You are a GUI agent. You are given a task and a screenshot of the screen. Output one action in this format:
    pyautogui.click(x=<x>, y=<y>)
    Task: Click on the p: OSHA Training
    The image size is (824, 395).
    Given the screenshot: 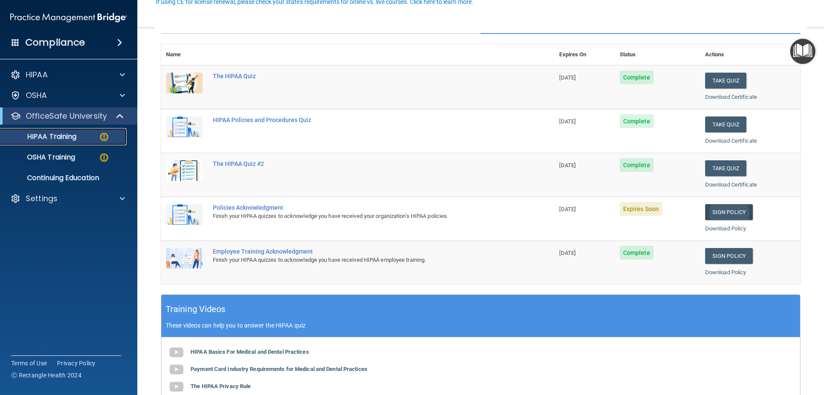 What is the action you would take?
    pyautogui.click(x=40, y=157)
    